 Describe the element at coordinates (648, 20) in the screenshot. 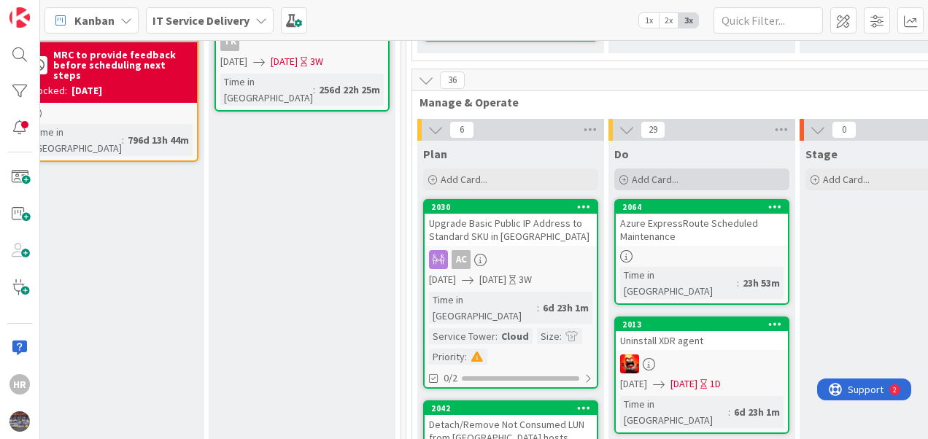

I see `span: 1x` at that location.